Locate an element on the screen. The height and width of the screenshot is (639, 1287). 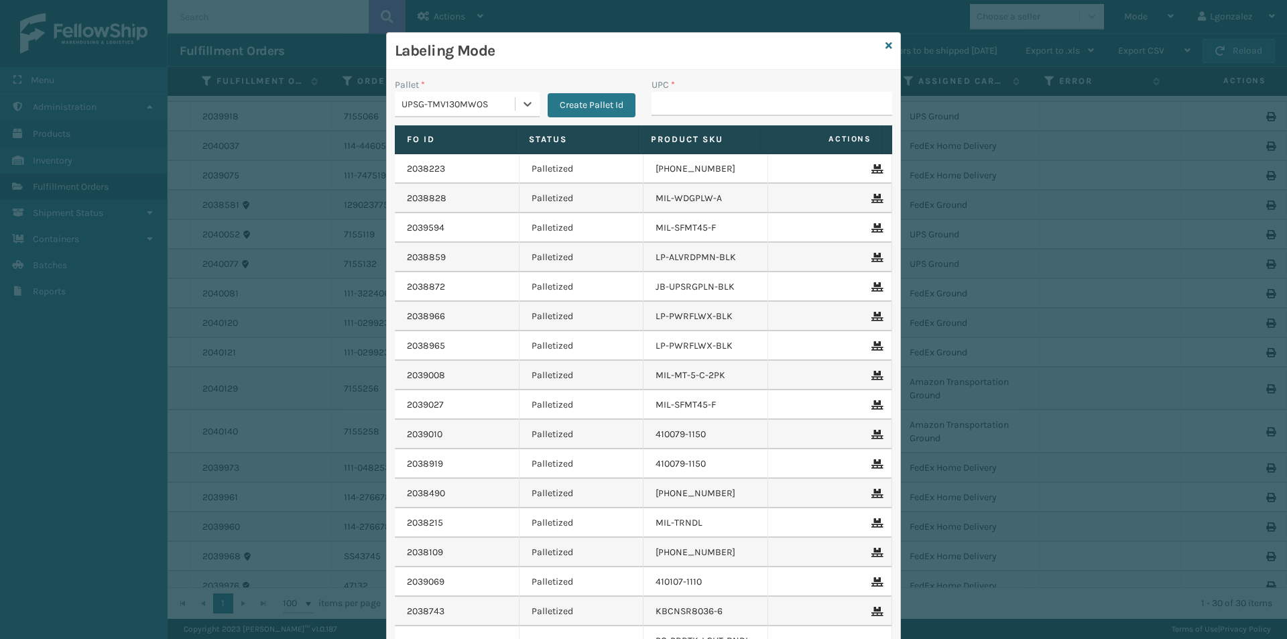
td: MIL-WDGPLW-A is located at coordinates (706, 198).